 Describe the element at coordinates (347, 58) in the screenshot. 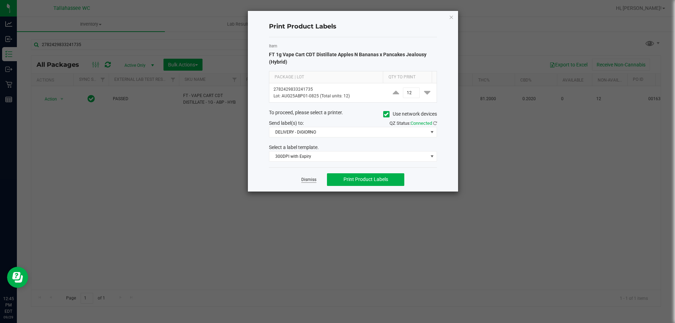

I see `span: FT 1g Vape Cart CDT Distillate Apples N Bananas x Pancakes Jealousy (Hybrid)` at that location.